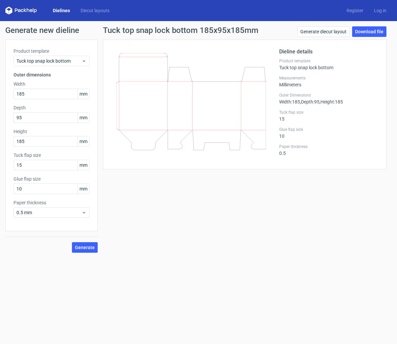 This screenshot has height=344, width=397. What do you see at coordinates (328, 95) in the screenshot?
I see `label: Outer Dimensions` at bounding box center [328, 95].